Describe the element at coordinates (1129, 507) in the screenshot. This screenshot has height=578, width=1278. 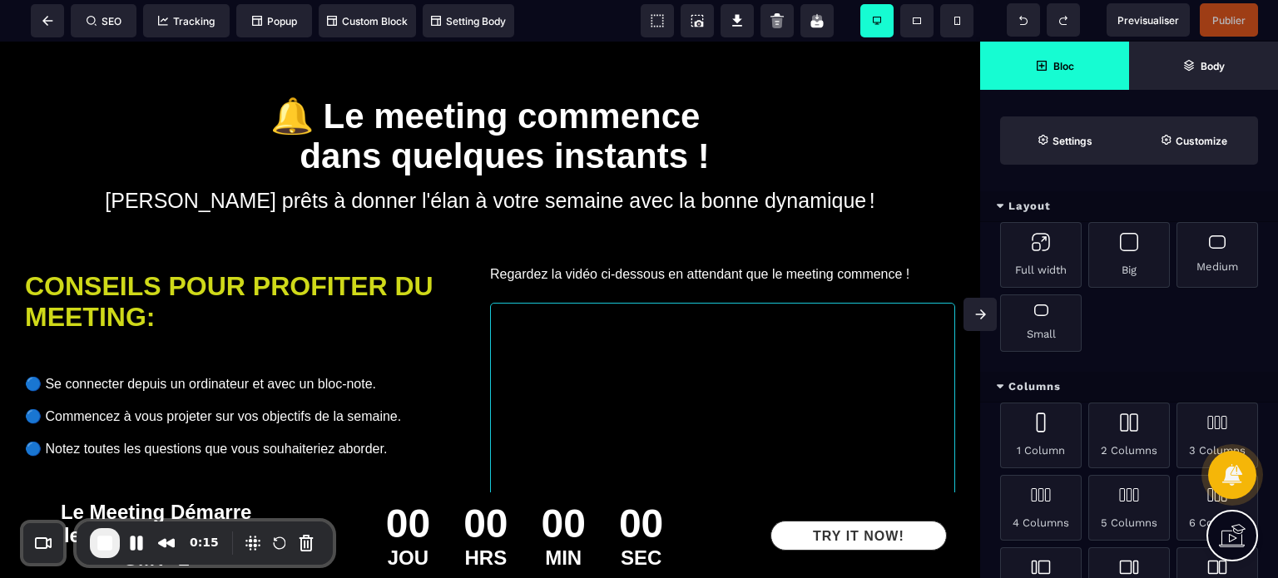
I see `div: 5 Columns` at that location.